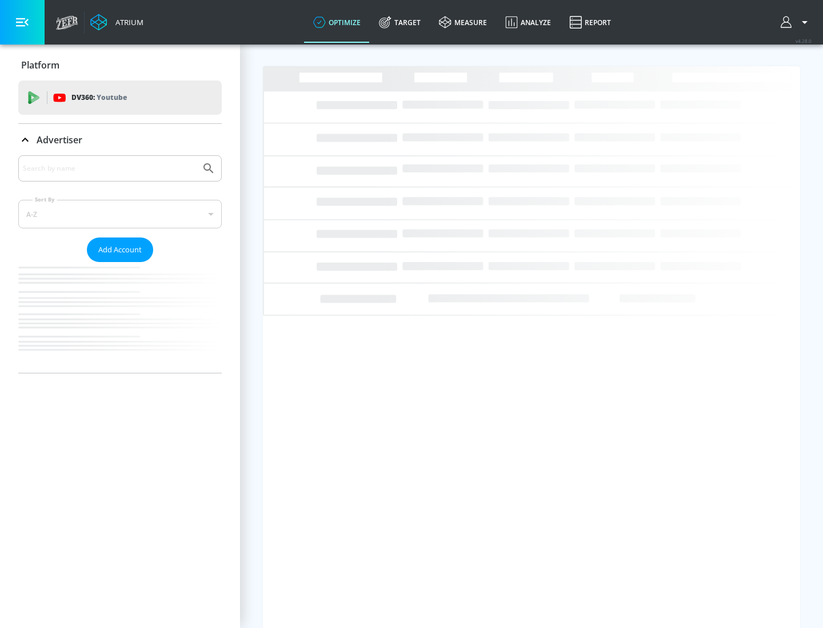 Image resolution: width=823 pixels, height=628 pixels. Describe the element at coordinates (463, 22) in the screenshot. I see `a: measure` at that location.